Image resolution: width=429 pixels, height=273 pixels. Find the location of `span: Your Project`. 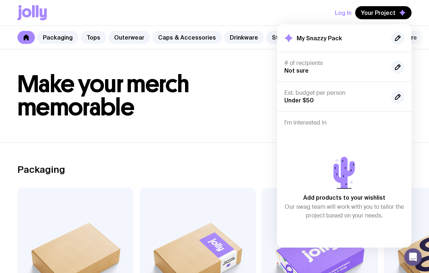

span: Your Project is located at coordinates (378, 13).